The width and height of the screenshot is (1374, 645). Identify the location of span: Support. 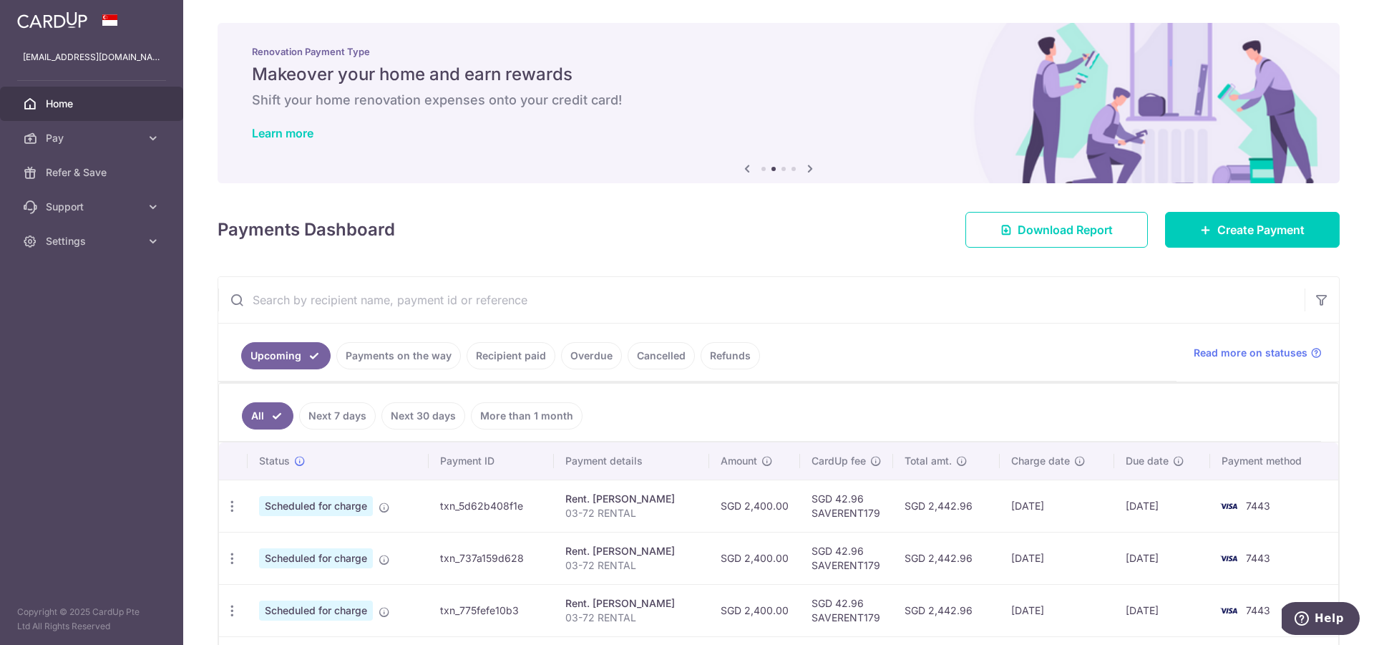
(93, 207).